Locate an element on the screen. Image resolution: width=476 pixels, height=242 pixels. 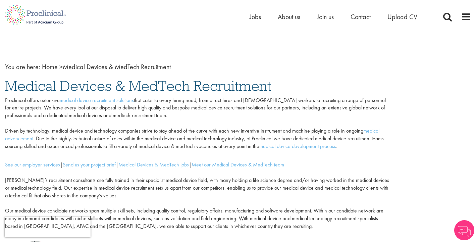
a: Contact is located at coordinates (360, 17).